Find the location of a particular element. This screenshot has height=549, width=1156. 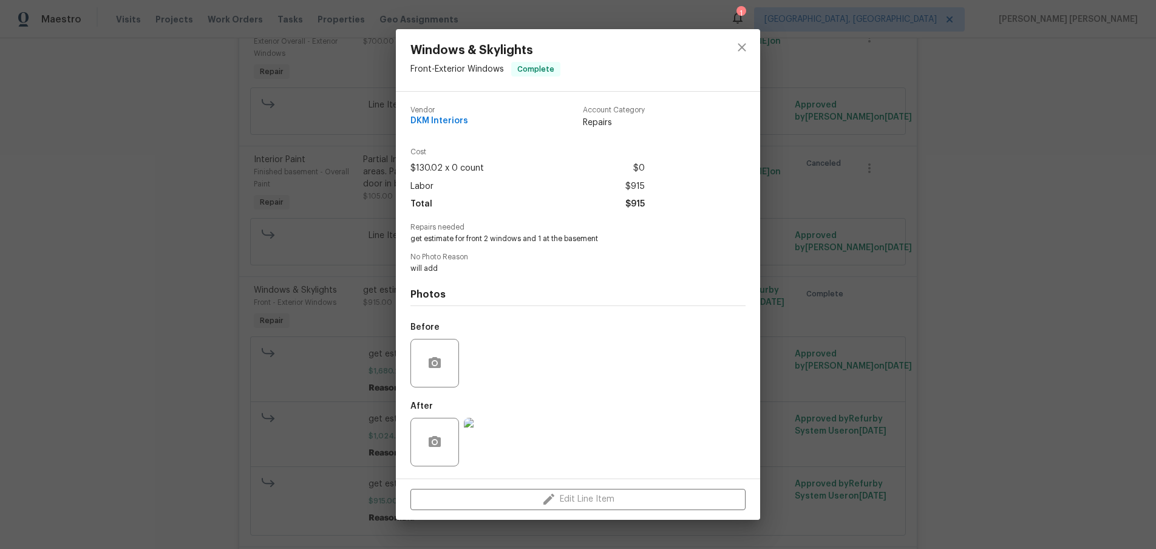

span: Account Category is located at coordinates (614, 110).